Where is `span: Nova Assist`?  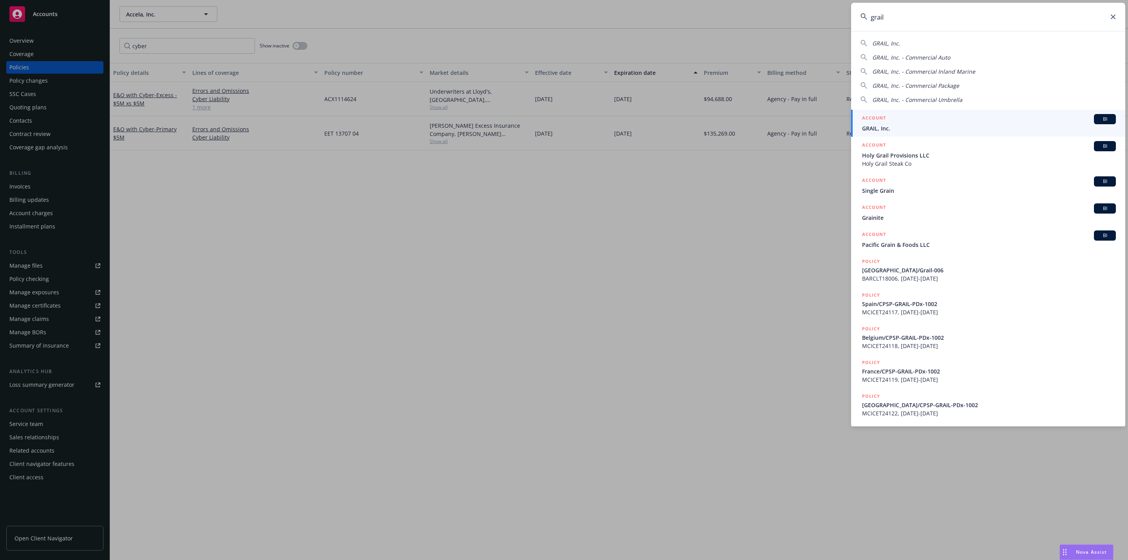 span: Nova Assist is located at coordinates (1091, 552).